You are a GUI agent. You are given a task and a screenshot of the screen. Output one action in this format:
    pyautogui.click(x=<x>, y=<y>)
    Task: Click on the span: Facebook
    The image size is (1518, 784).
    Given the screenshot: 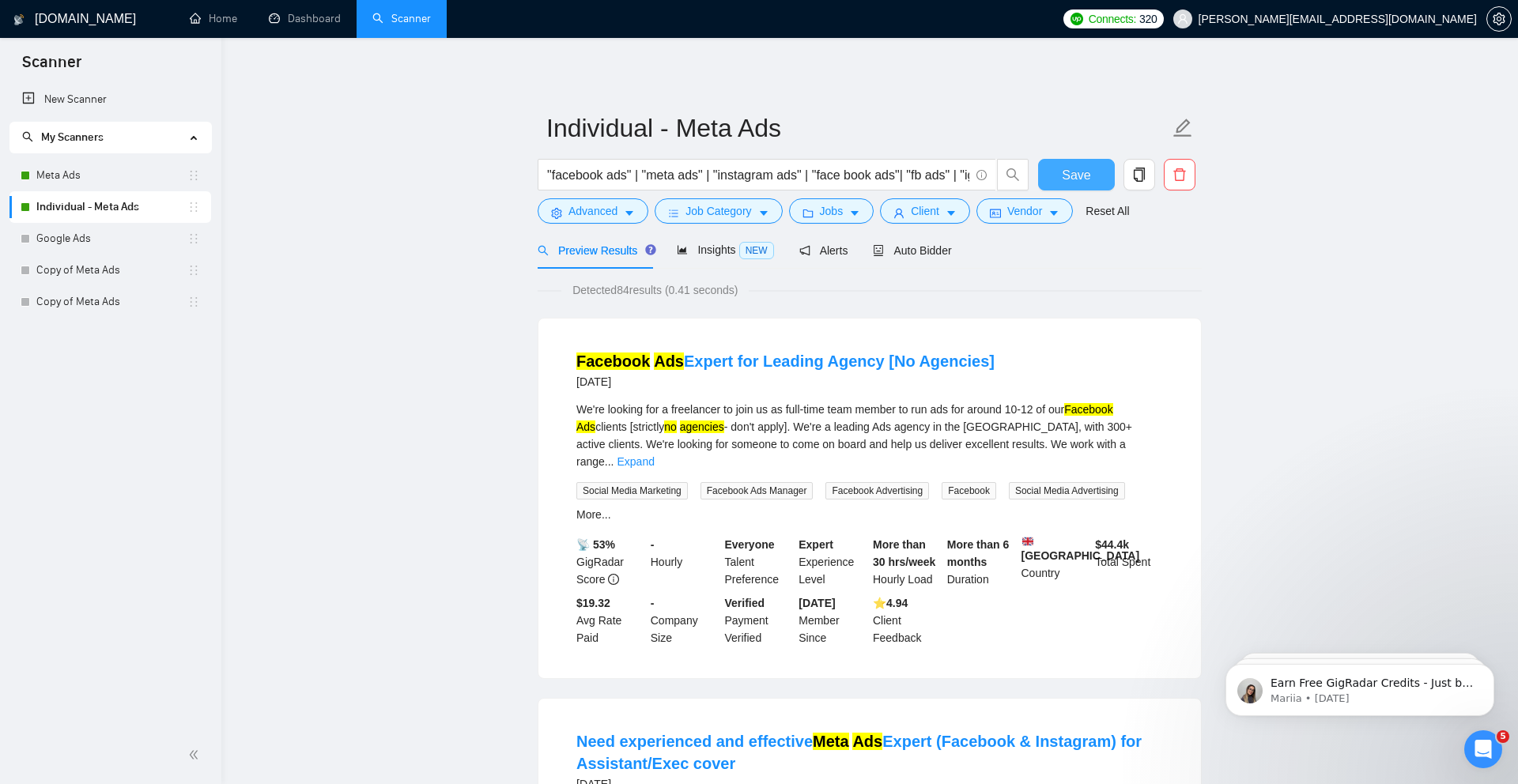 What is the action you would take?
    pyautogui.click(x=968, y=491)
    